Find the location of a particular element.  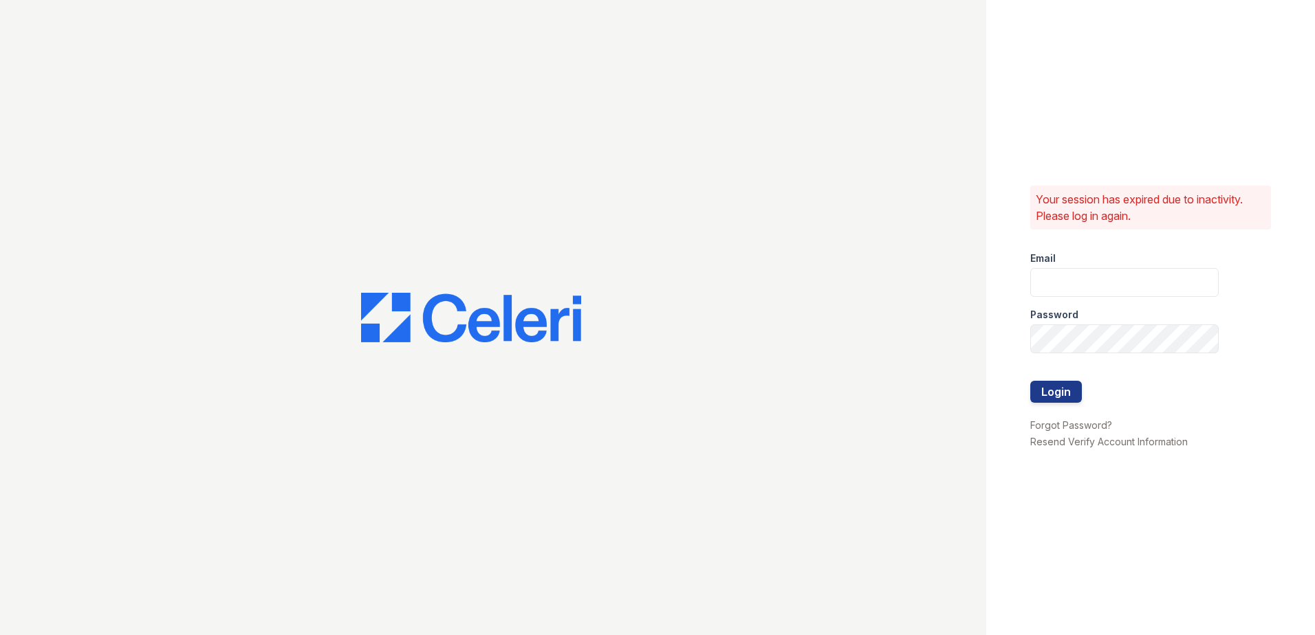

label: Email is located at coordinates (1043, 259).